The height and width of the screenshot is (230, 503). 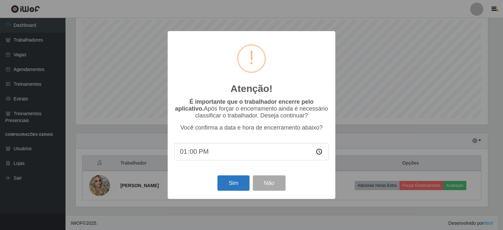 I want to click on h2: Atenção!, so click(x=251, y=89).